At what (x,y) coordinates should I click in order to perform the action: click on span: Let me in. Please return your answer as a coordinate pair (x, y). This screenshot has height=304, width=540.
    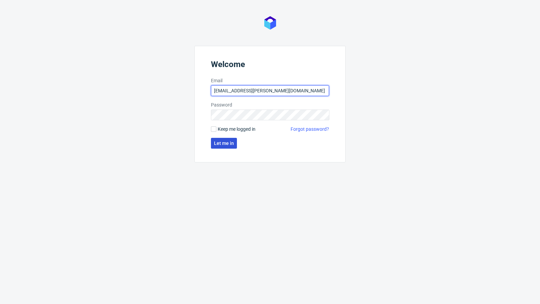
    Looking at the image, I should click on (224, 143).